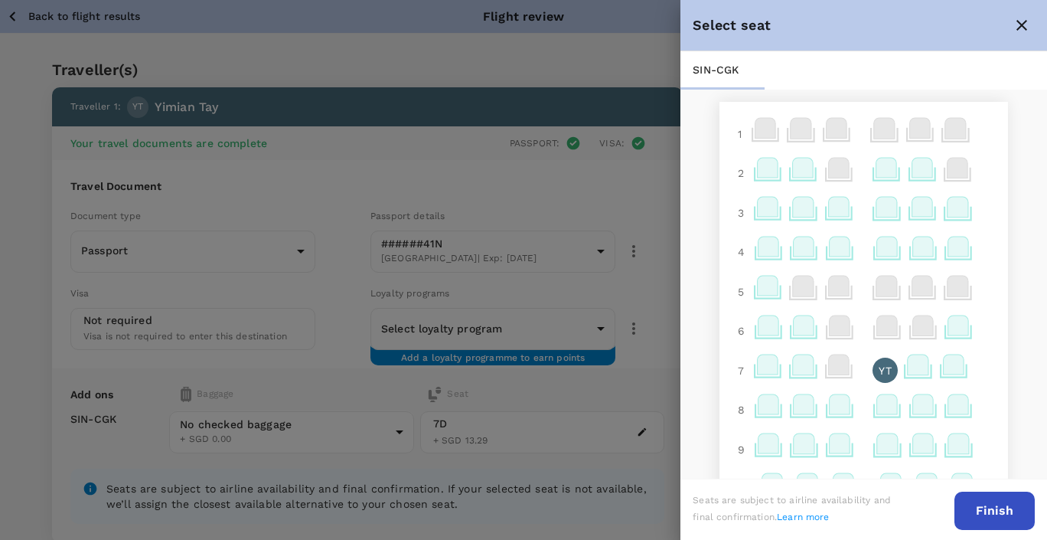 The height and width of the screenshot is (540, 1047). Describe the element at coordinates (995, 511) in the screenshot. I see `button: Finish` at that location.